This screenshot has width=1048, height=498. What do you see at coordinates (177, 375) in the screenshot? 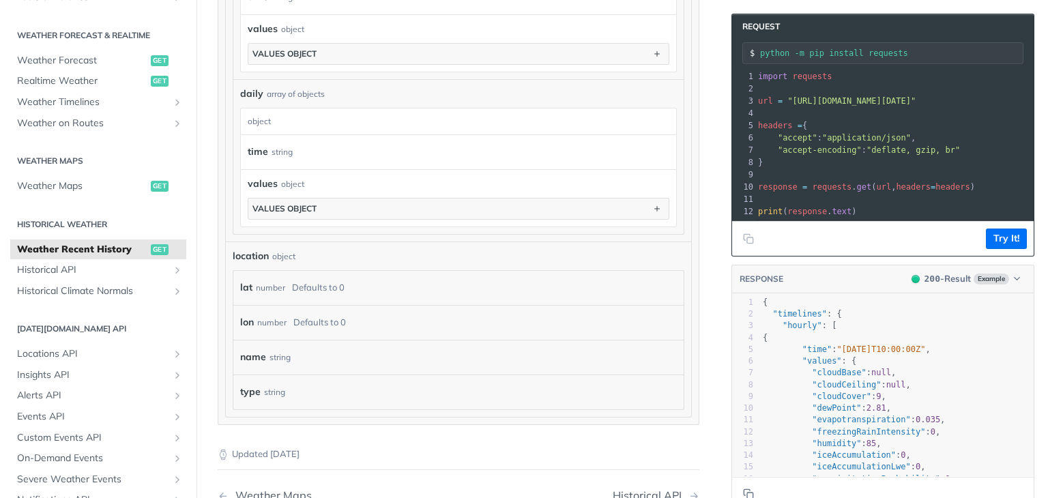
I see `button: Show subpages for Insights API` at bounding box center [177, 375].